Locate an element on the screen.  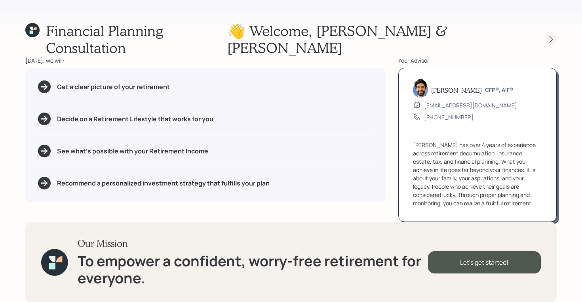
h6: CFP®, AIF® is located at coordinates (499, 90).